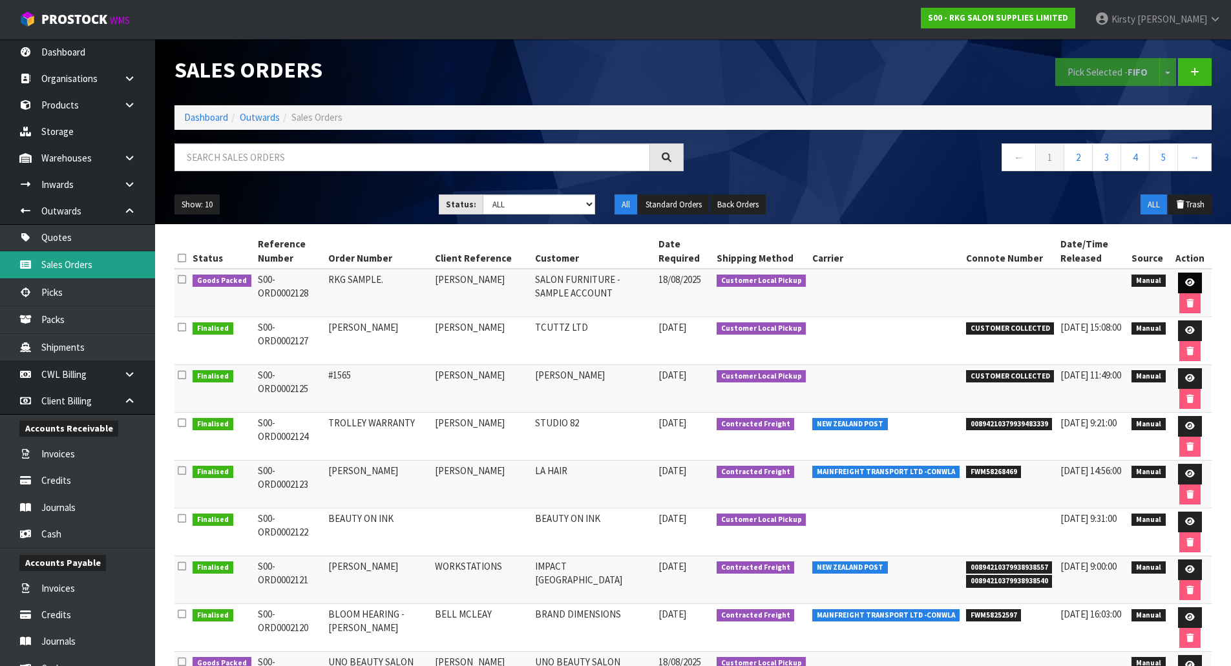  I want to click on td: STUDIO 82, so click(593, 437).